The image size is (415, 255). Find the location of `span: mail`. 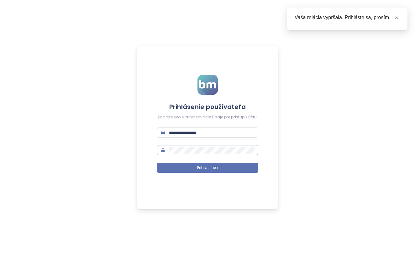

span: mail is located at coordinates (163, 132).